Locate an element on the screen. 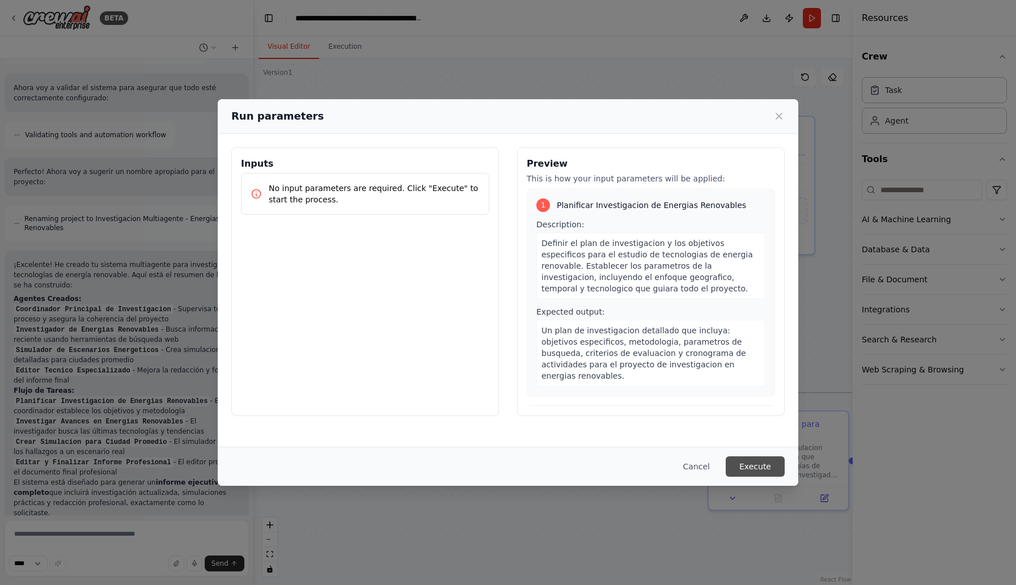 Image resolution: width=1016 pixels, height=585 pixels. span: Expected output: is located at coordinates (570, 312).